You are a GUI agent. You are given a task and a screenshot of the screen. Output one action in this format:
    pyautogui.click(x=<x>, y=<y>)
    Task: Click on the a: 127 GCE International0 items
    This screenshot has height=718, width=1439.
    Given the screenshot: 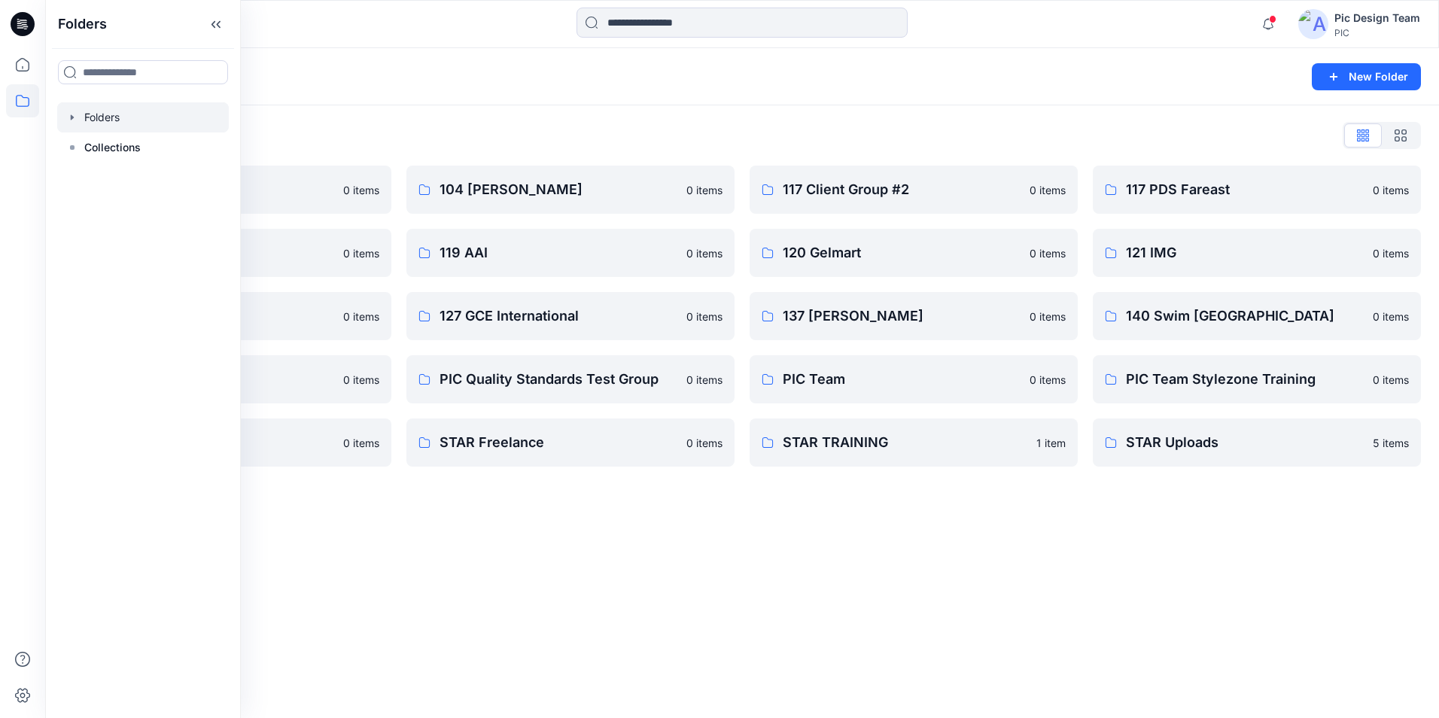 What is the action you would take?
    pyautogui.click(x=571, y=316)
    